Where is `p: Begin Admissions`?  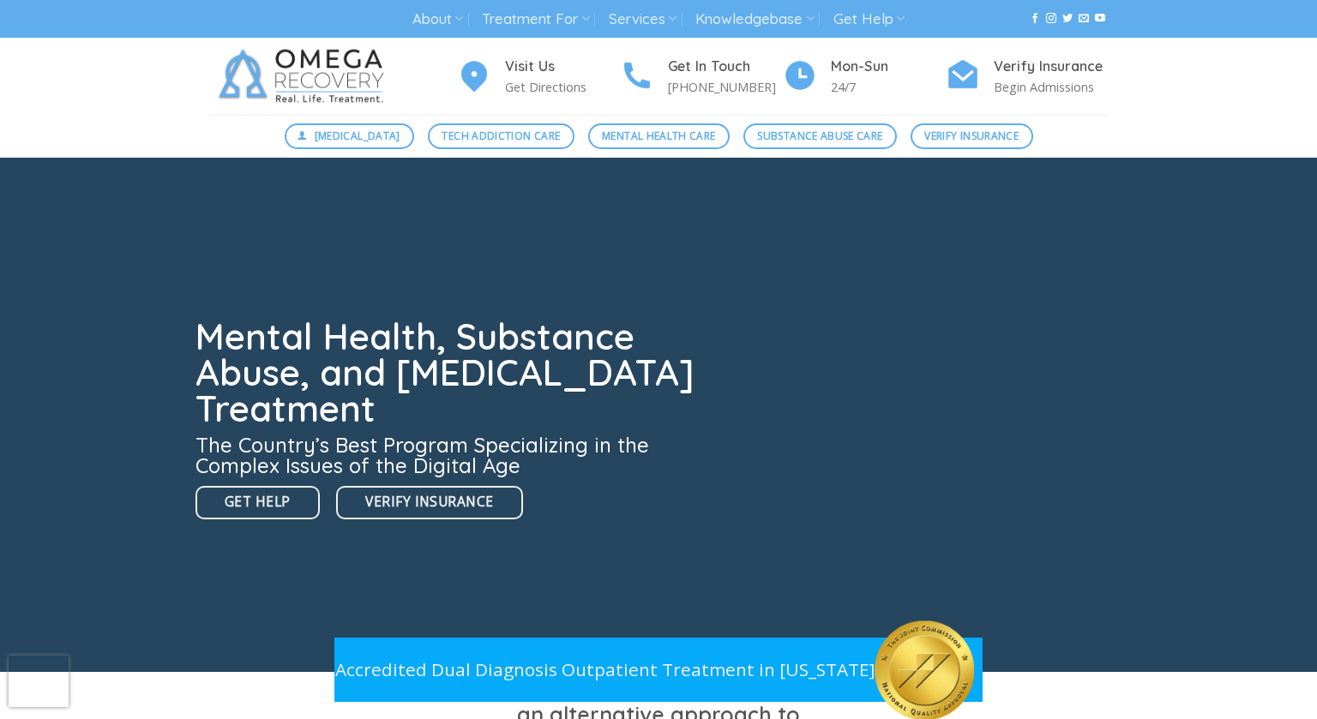
p: Begin Admissions is located at coordinates (1051, 87).